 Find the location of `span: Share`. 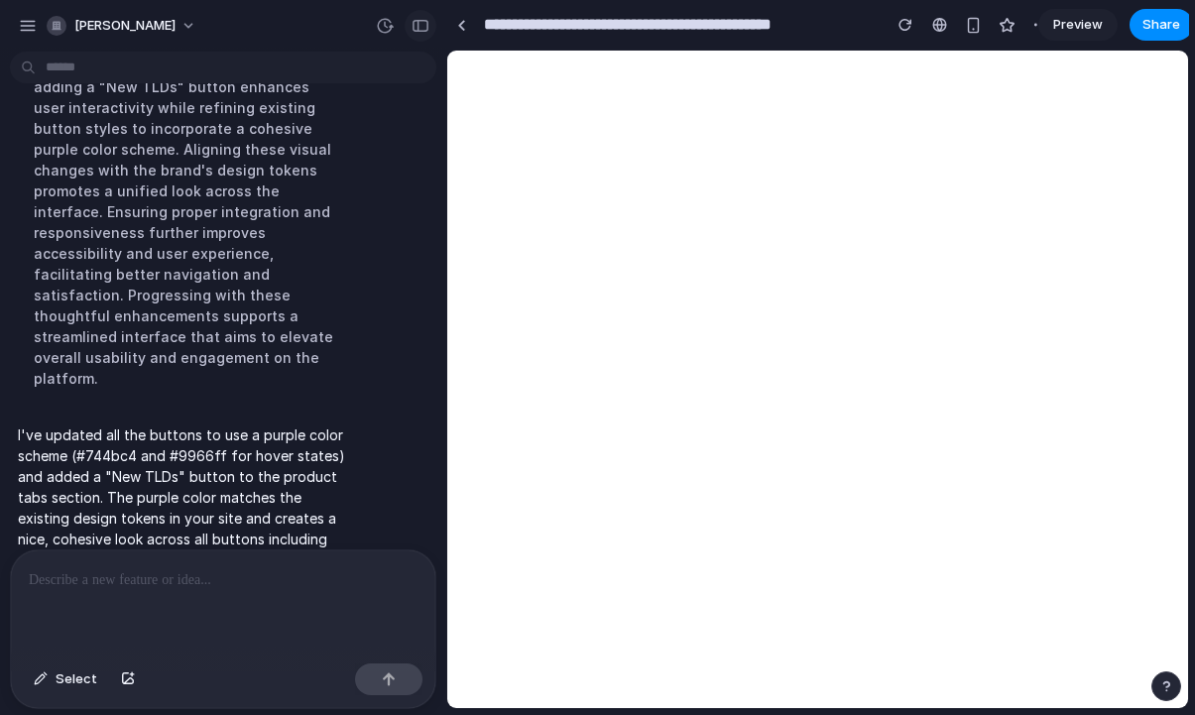

span: Share is located at coordinates (1161, 25).